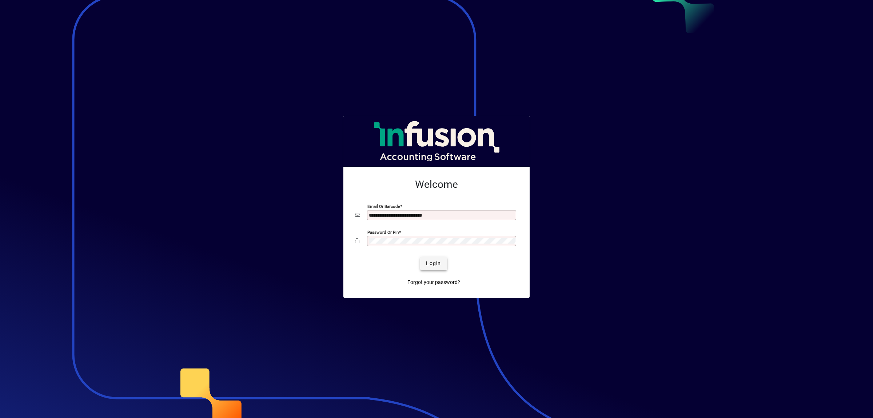  What do you see at coordinates (433, 263) in the screenshot?
I see `span: Login` at bounding box center [433, 263].